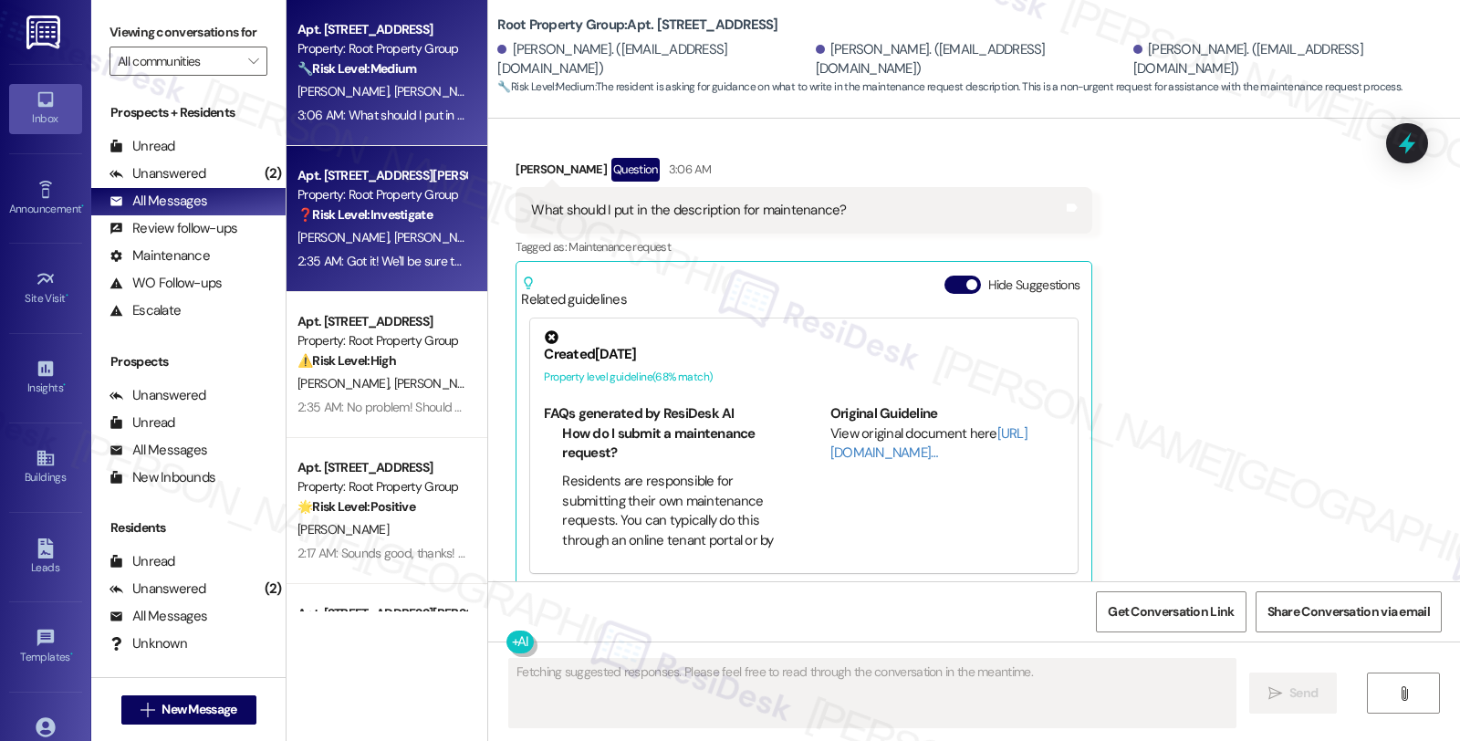 This screenshot has height=741, width=1460. I want to click on a: Site Visit •, so click(46, 288).